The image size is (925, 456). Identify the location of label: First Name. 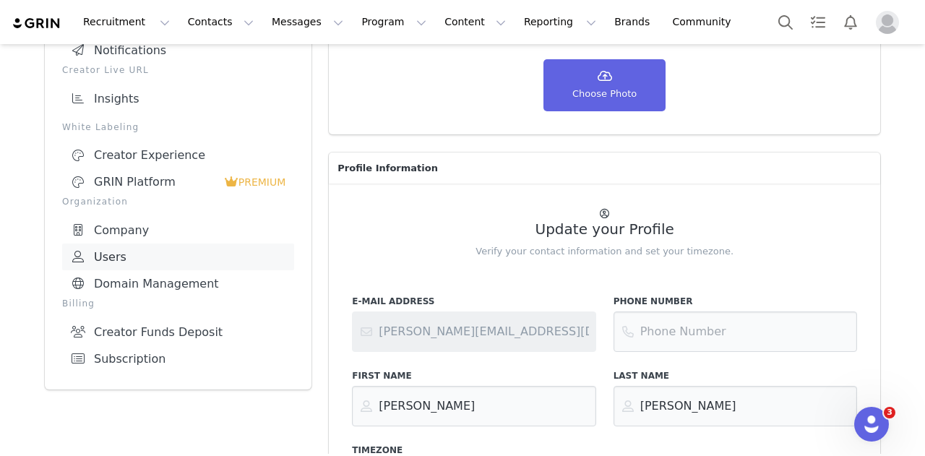
(474, 376).